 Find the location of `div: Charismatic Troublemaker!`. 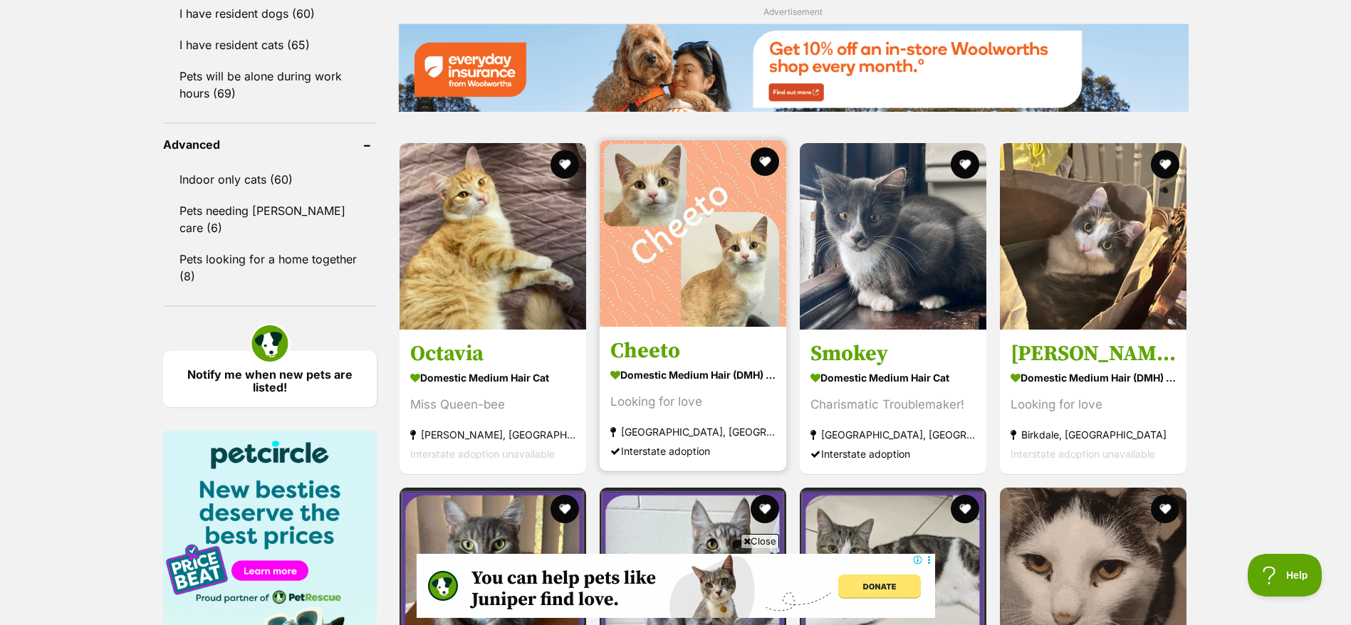

div: Charismatic Troublemaker! is located at coordinates (893, 404).